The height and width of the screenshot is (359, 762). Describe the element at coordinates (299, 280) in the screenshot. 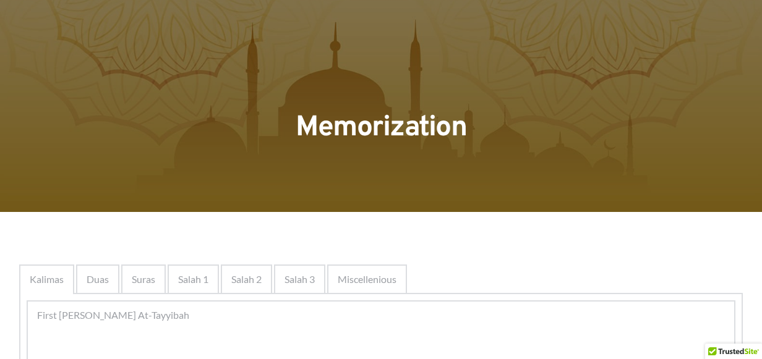

I see `span: Salah 3` at that location.